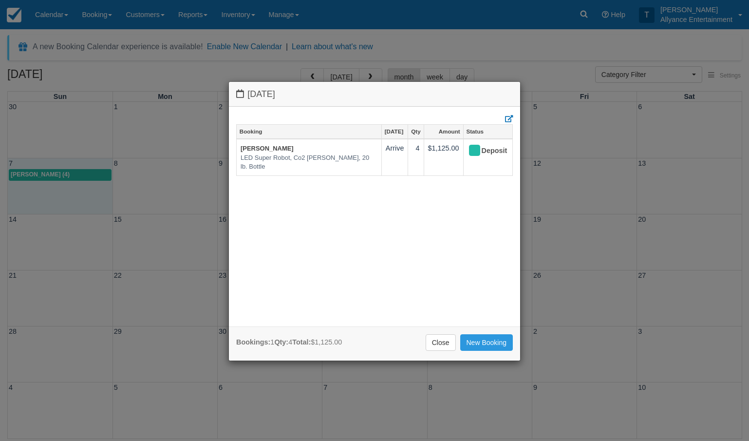  Describe the element at coordinates (487, 342) in the screenshot. I see `a: New Booking` at that location.